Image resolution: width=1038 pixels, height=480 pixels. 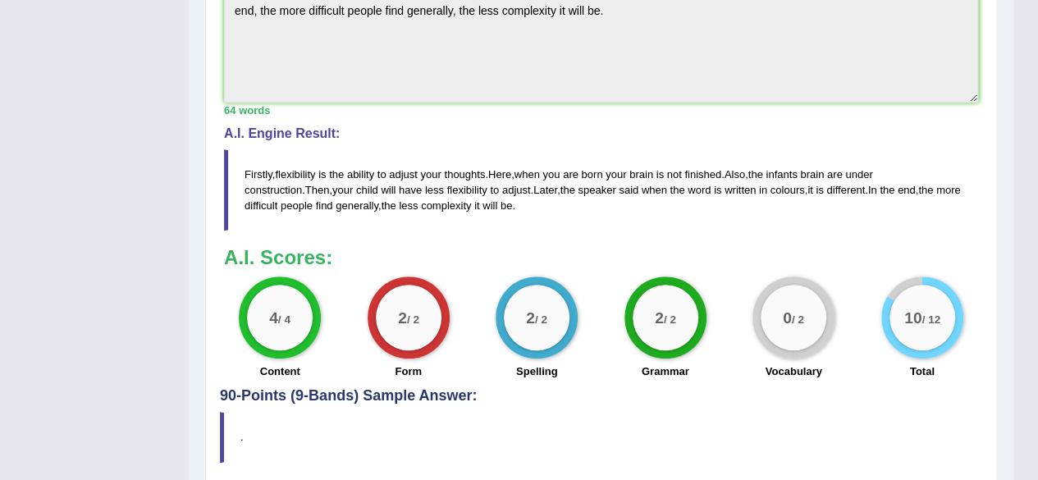 I want to click on span: Here, so click(x=500, y=174).